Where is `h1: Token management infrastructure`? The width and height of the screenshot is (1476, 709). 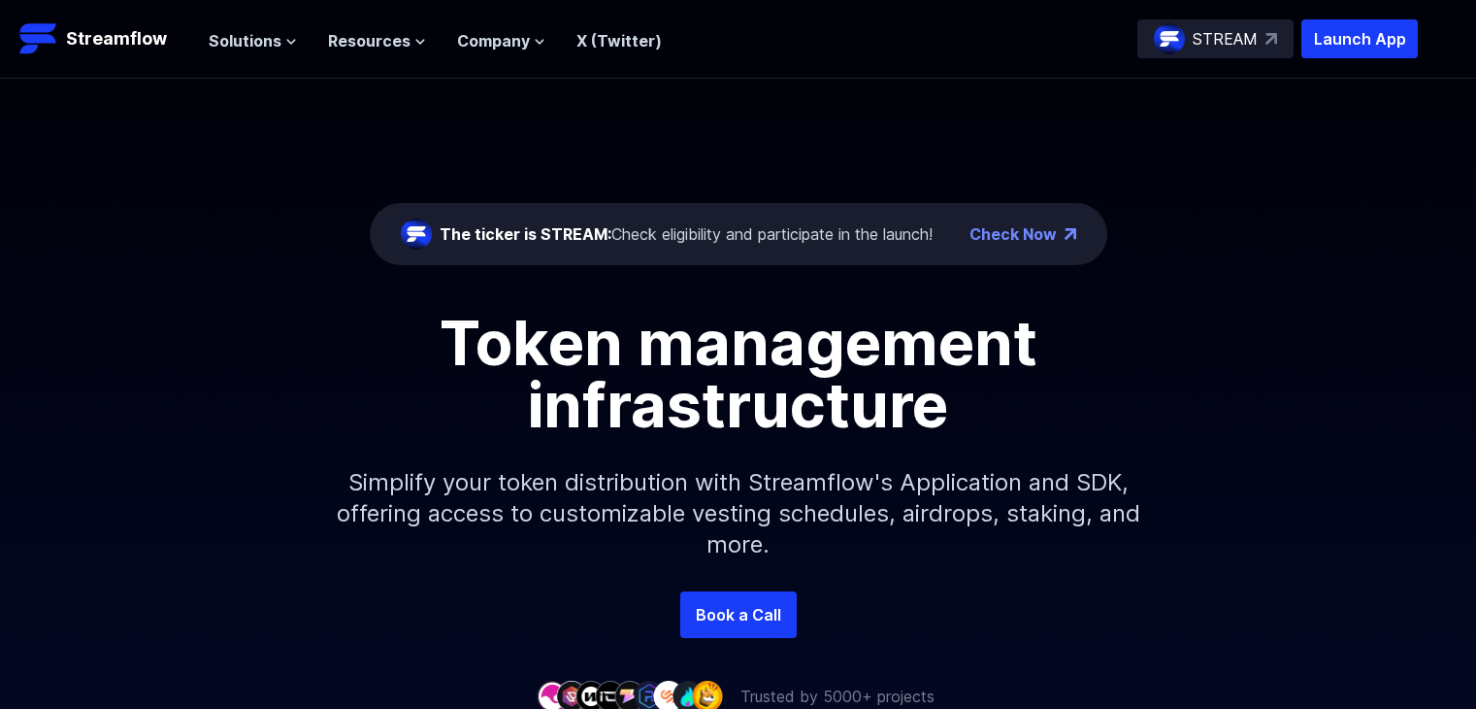 h1: Token management infrastructure is located at coordinates (739, 374).